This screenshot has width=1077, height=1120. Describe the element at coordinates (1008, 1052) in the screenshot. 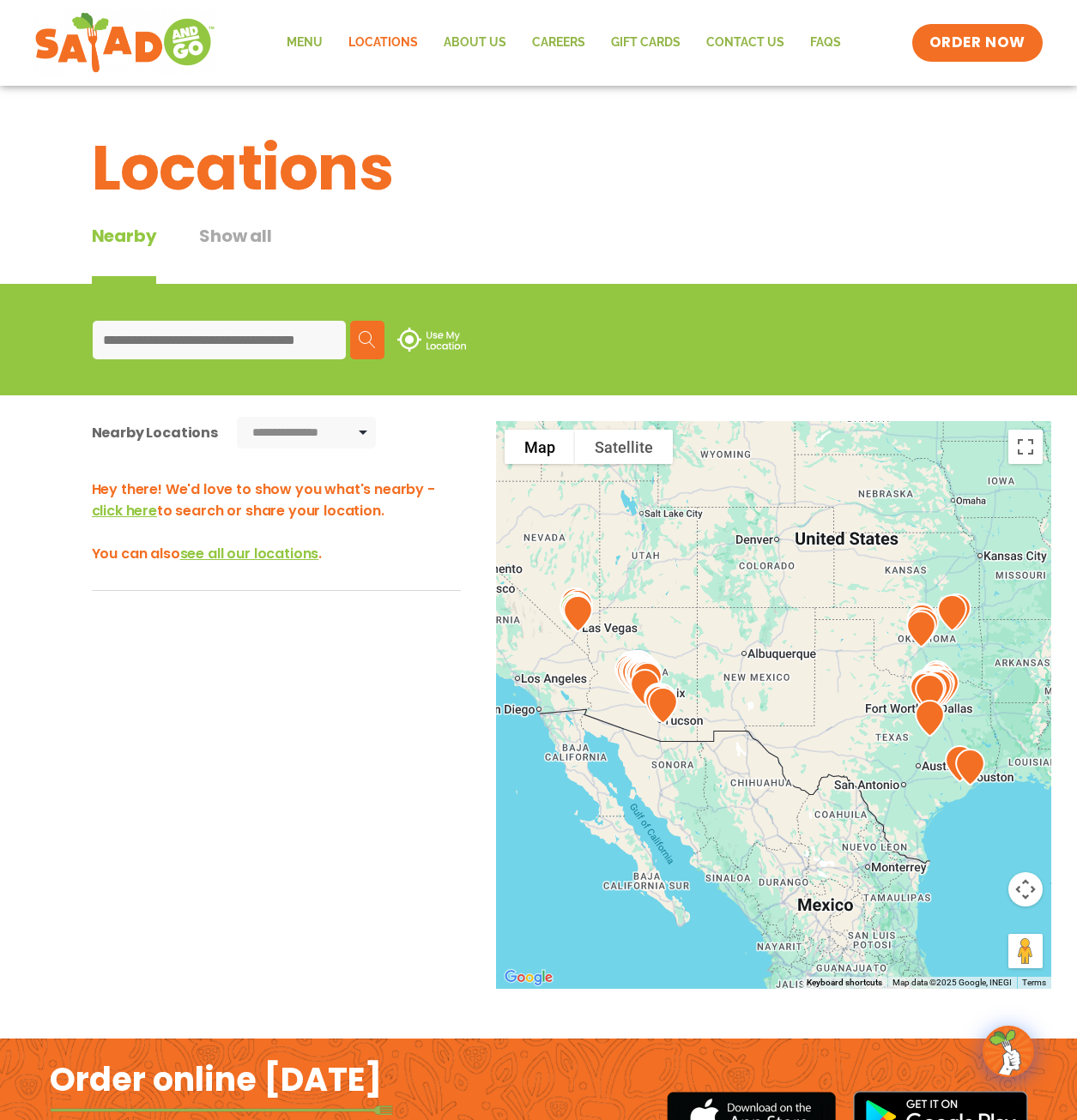

I see `img: wpChatIcon` at that location.